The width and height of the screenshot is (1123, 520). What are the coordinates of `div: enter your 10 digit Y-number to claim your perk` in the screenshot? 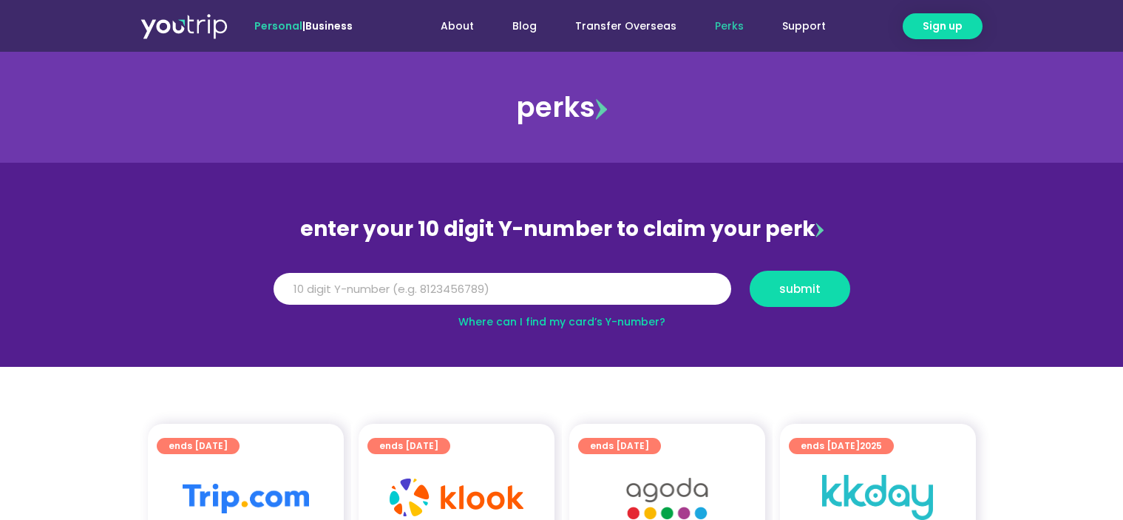 It's located at (562, 229).